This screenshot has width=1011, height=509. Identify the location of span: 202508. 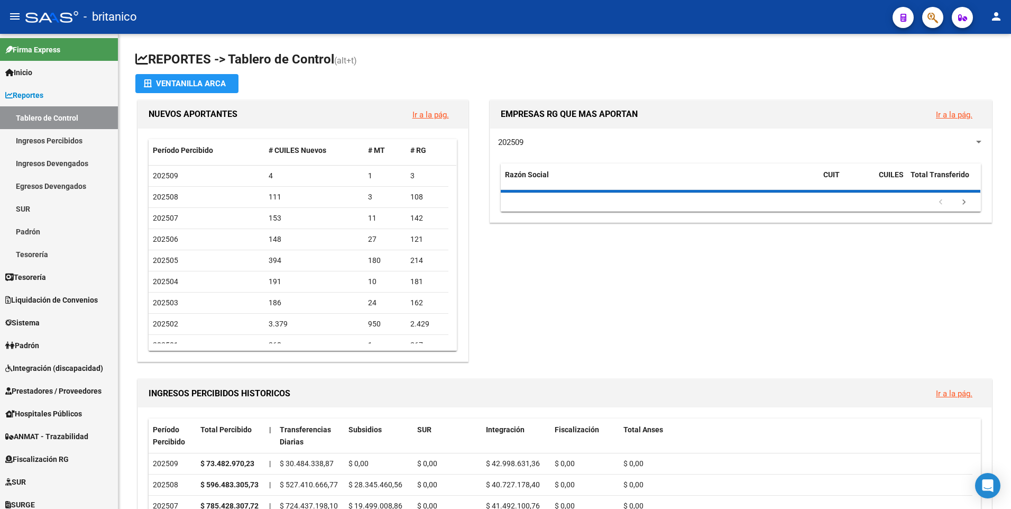
(165, 197).